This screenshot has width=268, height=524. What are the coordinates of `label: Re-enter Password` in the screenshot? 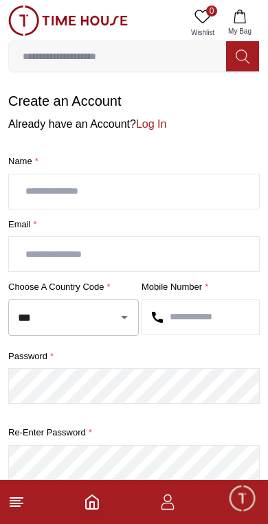 It's located at (134, 433).